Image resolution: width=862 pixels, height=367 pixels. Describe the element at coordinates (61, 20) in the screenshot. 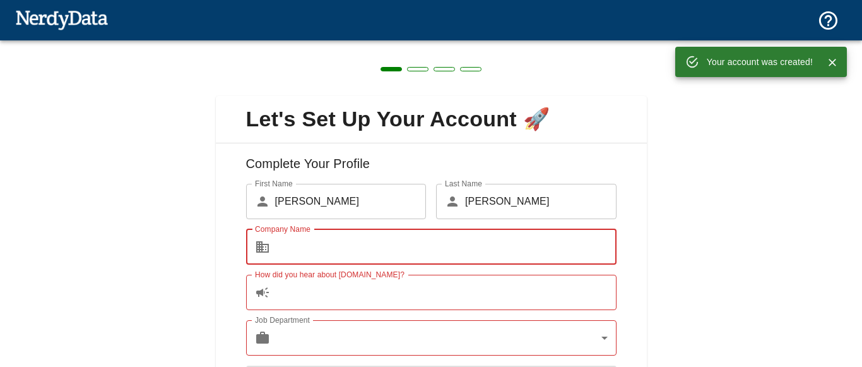

I see `img: NerdyData.com` at that location.